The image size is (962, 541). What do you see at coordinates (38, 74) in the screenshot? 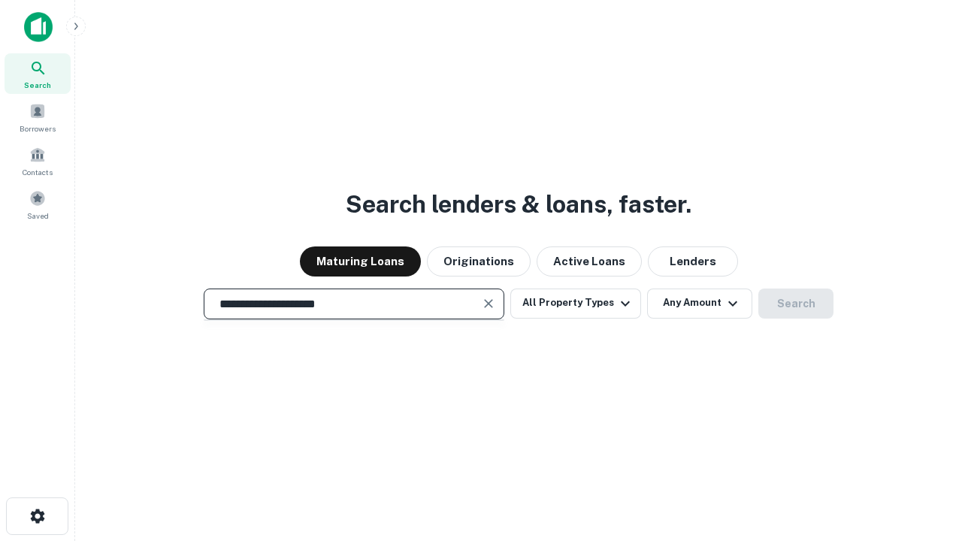
I see `div: Search` at bounding box center [38, 74].